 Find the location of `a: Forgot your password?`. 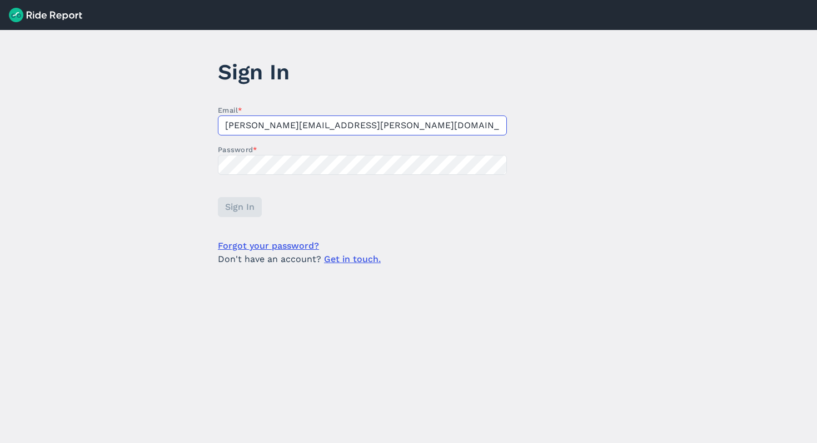

a: Forgot your password? is located at coordinates (268, 246).